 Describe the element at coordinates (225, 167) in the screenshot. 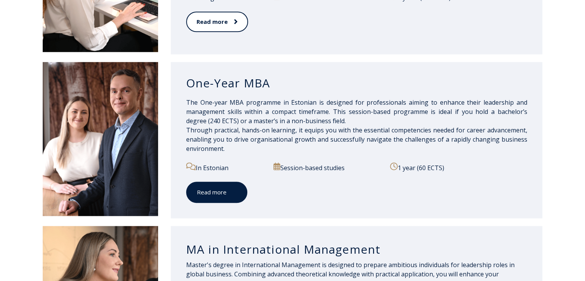

I see `p: In Estonian` at that location.